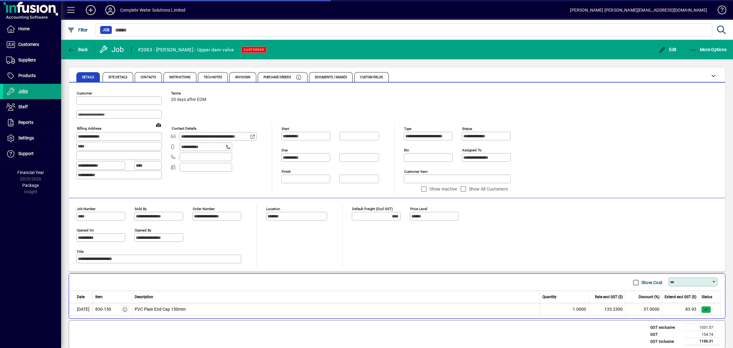 The width and height of the screenshot is (733, 348). Describe the element at coordinates (26, 138) in the screenshot. I see `span: Settings` at that location.